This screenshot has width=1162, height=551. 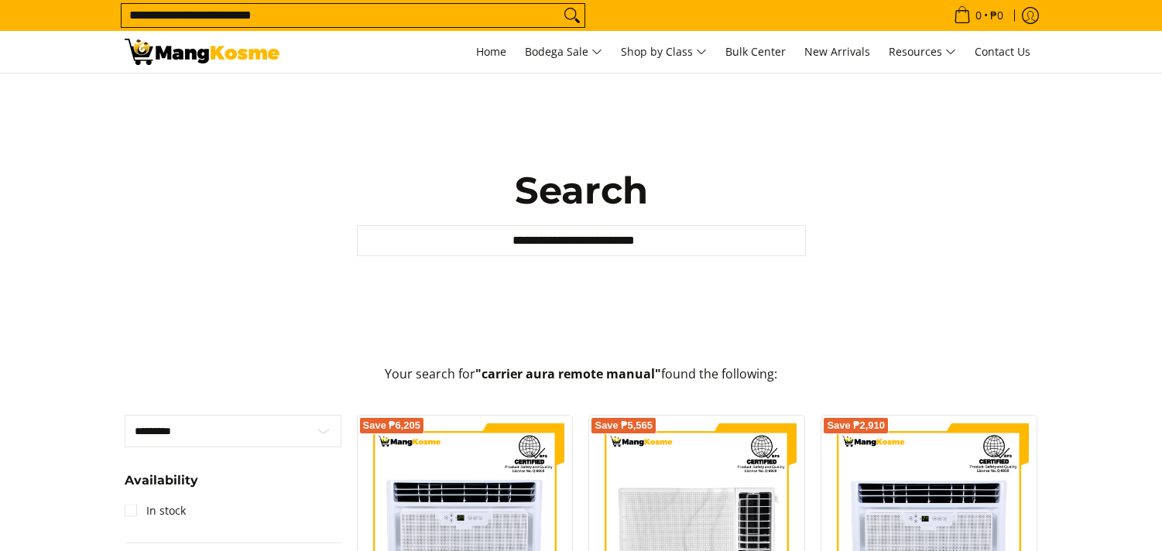 I want to click on p: Your search for found the following:, so click(x=582, y=382).